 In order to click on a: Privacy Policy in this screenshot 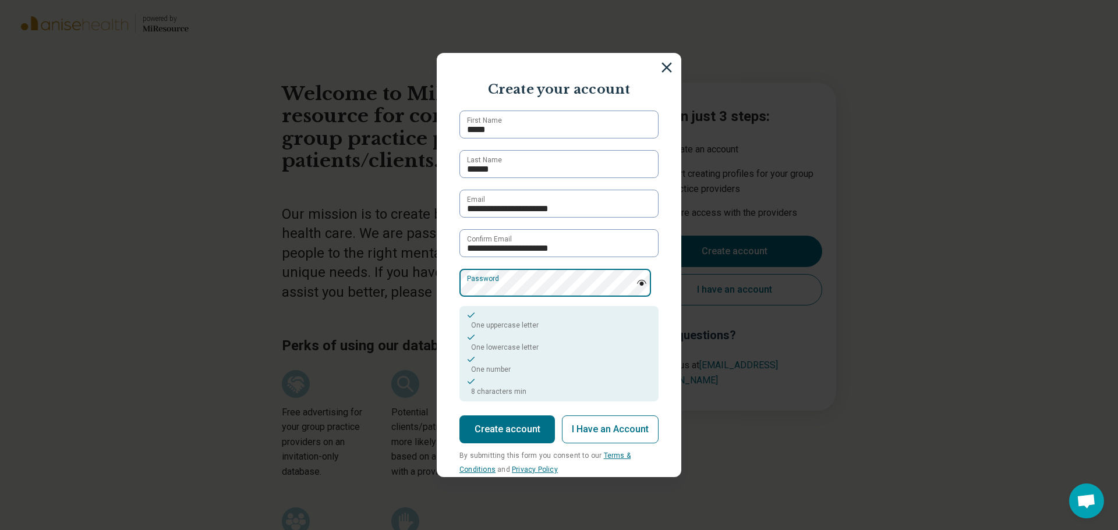, I will do `click(534, 470)`.